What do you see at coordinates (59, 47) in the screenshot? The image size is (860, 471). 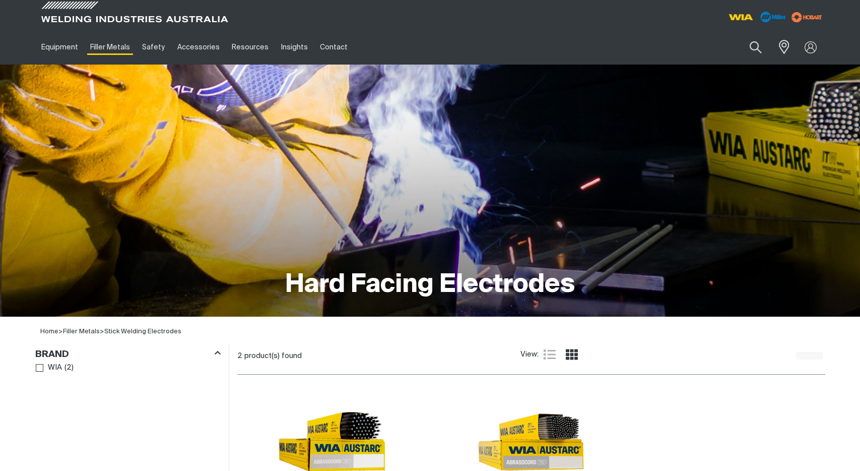 I see `a: Equipment` at bounding box center [59, 47].